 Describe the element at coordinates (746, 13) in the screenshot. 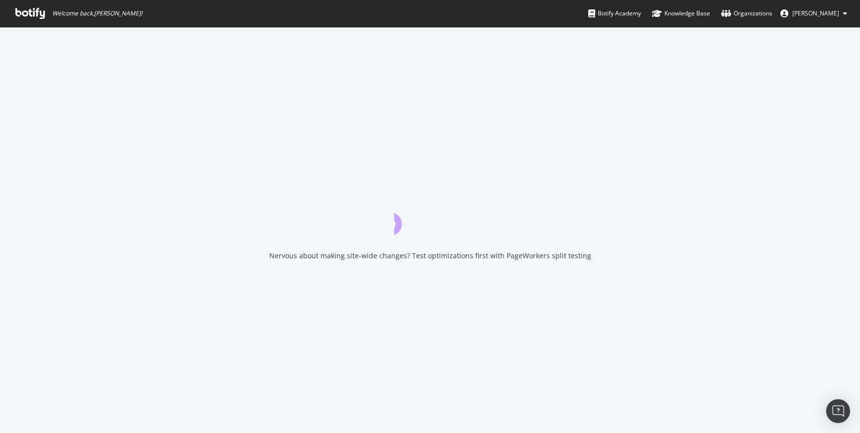

I see `div: Organizations` at that location.